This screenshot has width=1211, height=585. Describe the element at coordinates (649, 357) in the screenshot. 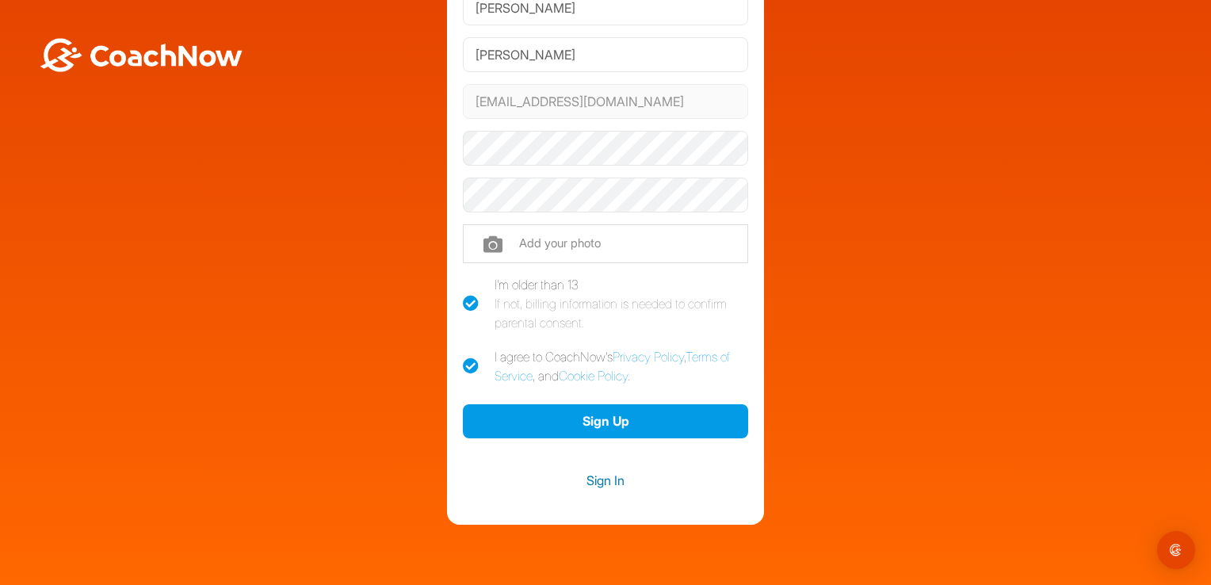

I see `a: Privacy Policy` at that location.